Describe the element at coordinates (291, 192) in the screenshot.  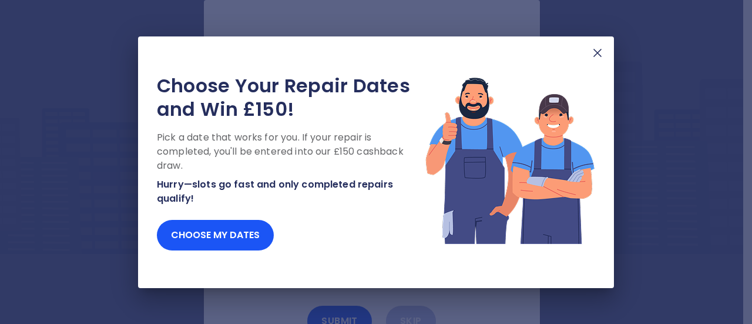
I see `p: Hurry—slots go fast and only completed repairs qualify!` at that location.